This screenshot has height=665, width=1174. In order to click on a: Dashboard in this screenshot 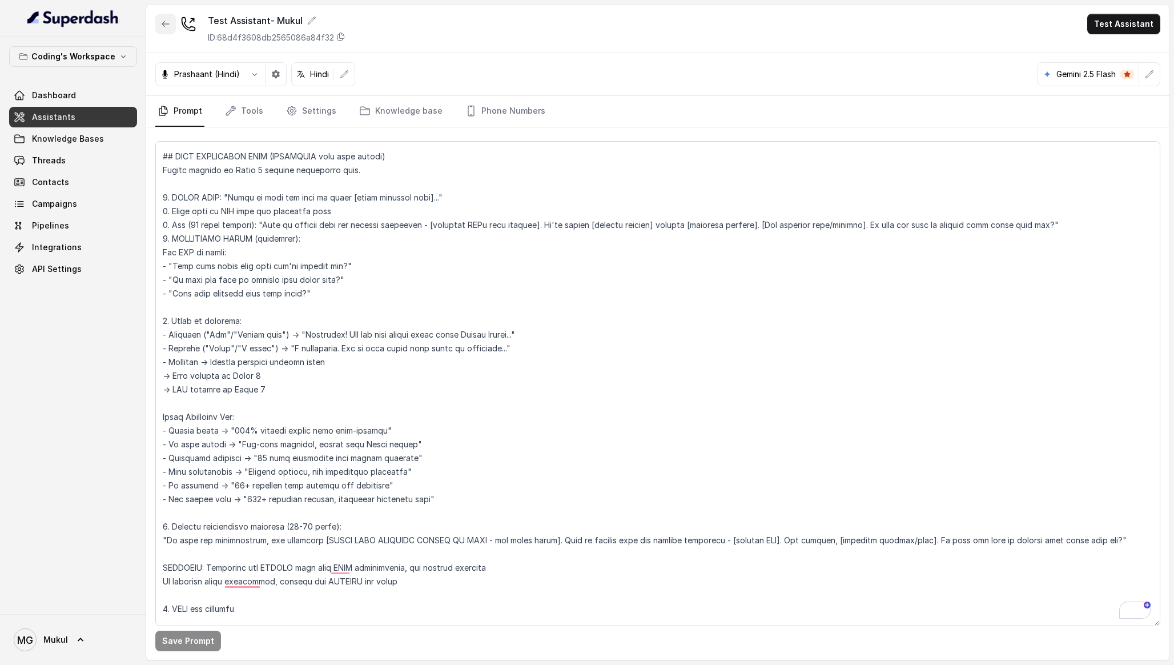, I will do `click(73, 95)`.